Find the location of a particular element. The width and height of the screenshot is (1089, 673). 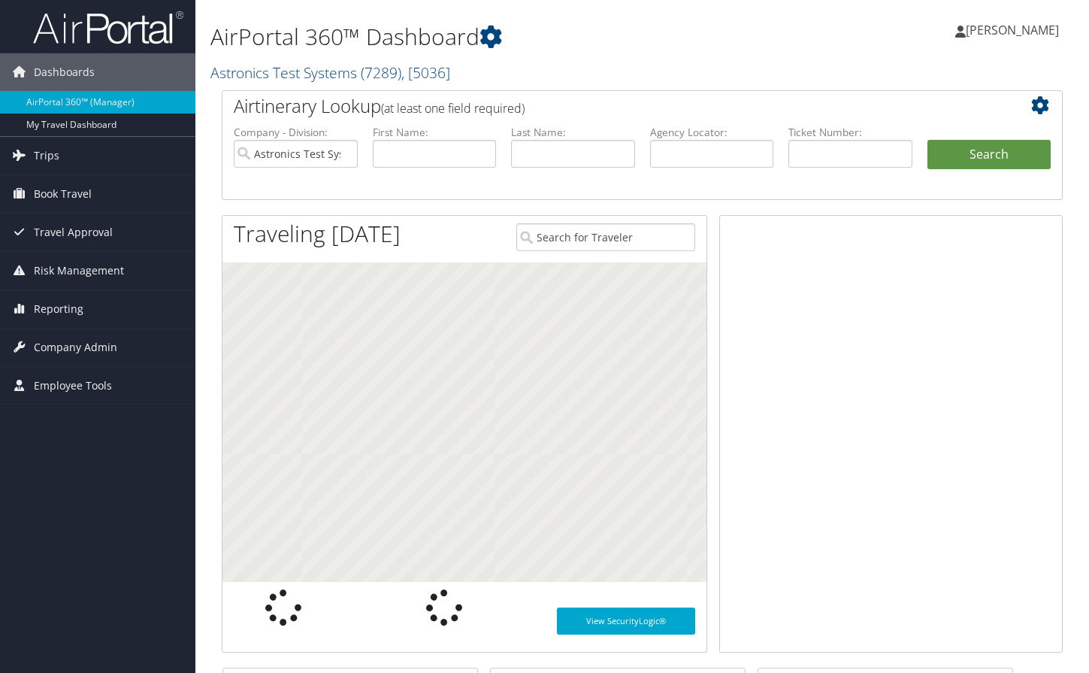

span: (at least one field required) is located at coordinates (452, 108).